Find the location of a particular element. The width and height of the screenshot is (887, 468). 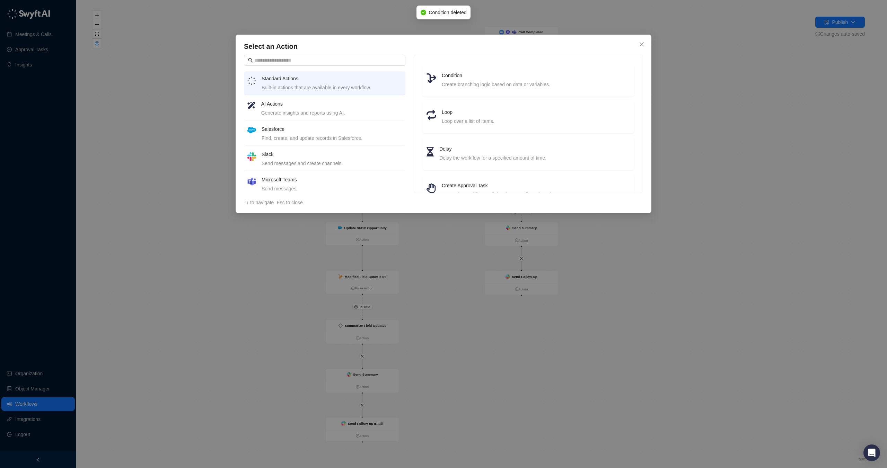

h4: Salesforce is located at coordinates (331, 129).